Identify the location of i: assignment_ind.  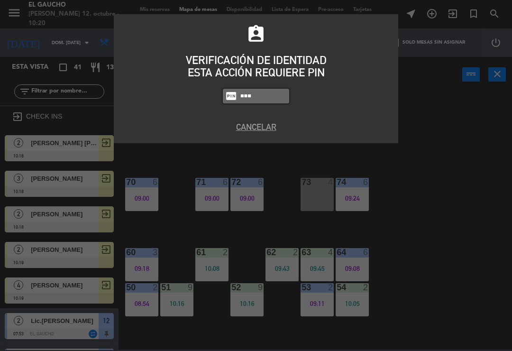
(256, 34).